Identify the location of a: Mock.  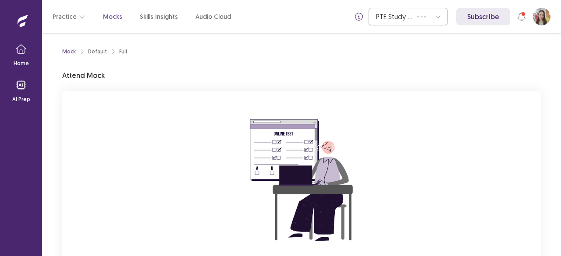
(69, 52).